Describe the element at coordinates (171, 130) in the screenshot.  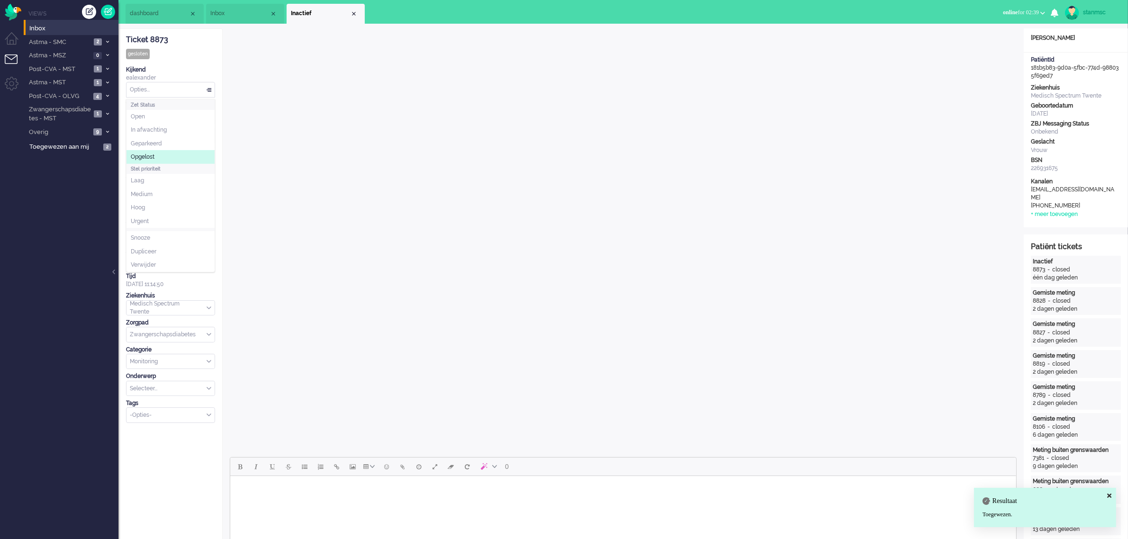
I see `li: In afwachting` at that location.